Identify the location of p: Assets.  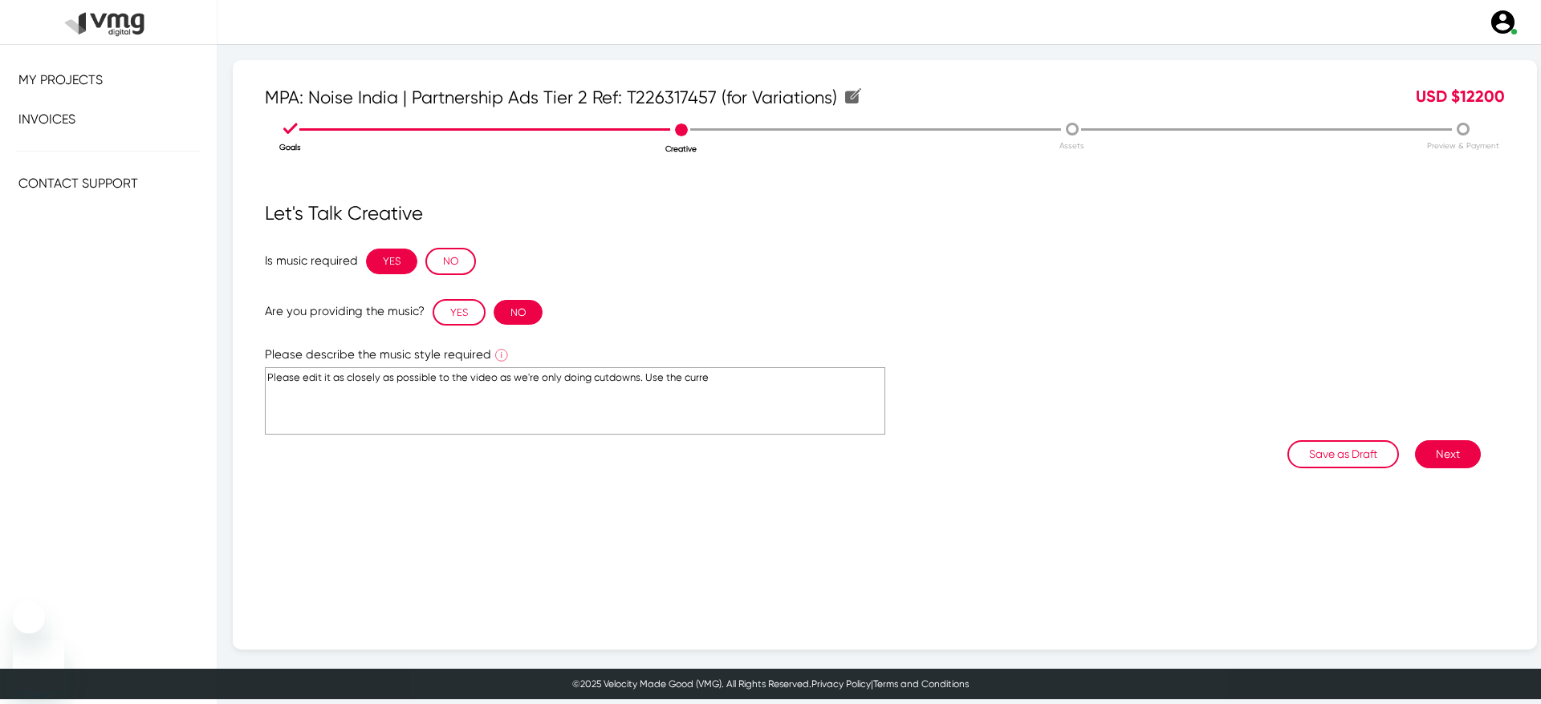
(1072, 145).